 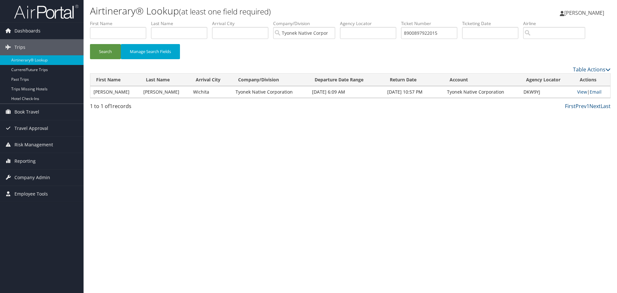 I want to click on a: Next, so click(x=594, y=106).